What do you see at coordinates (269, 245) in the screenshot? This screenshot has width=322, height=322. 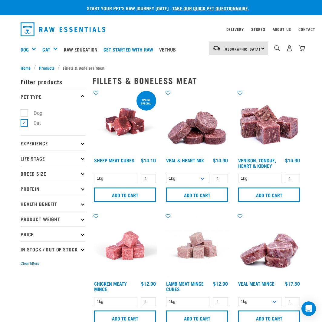 I see `img: 1160 Veal Meat Mince Medallions 01` at bounding box center [269, 245].